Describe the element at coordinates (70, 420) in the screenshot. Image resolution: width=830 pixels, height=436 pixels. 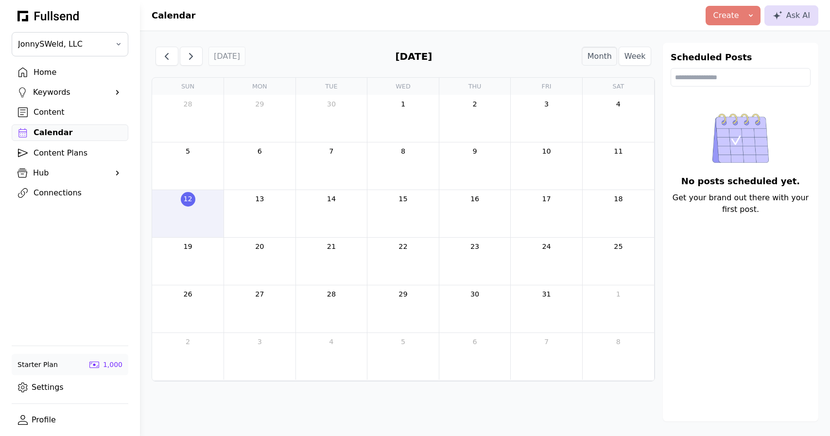
I see `a: Profile` at that location.